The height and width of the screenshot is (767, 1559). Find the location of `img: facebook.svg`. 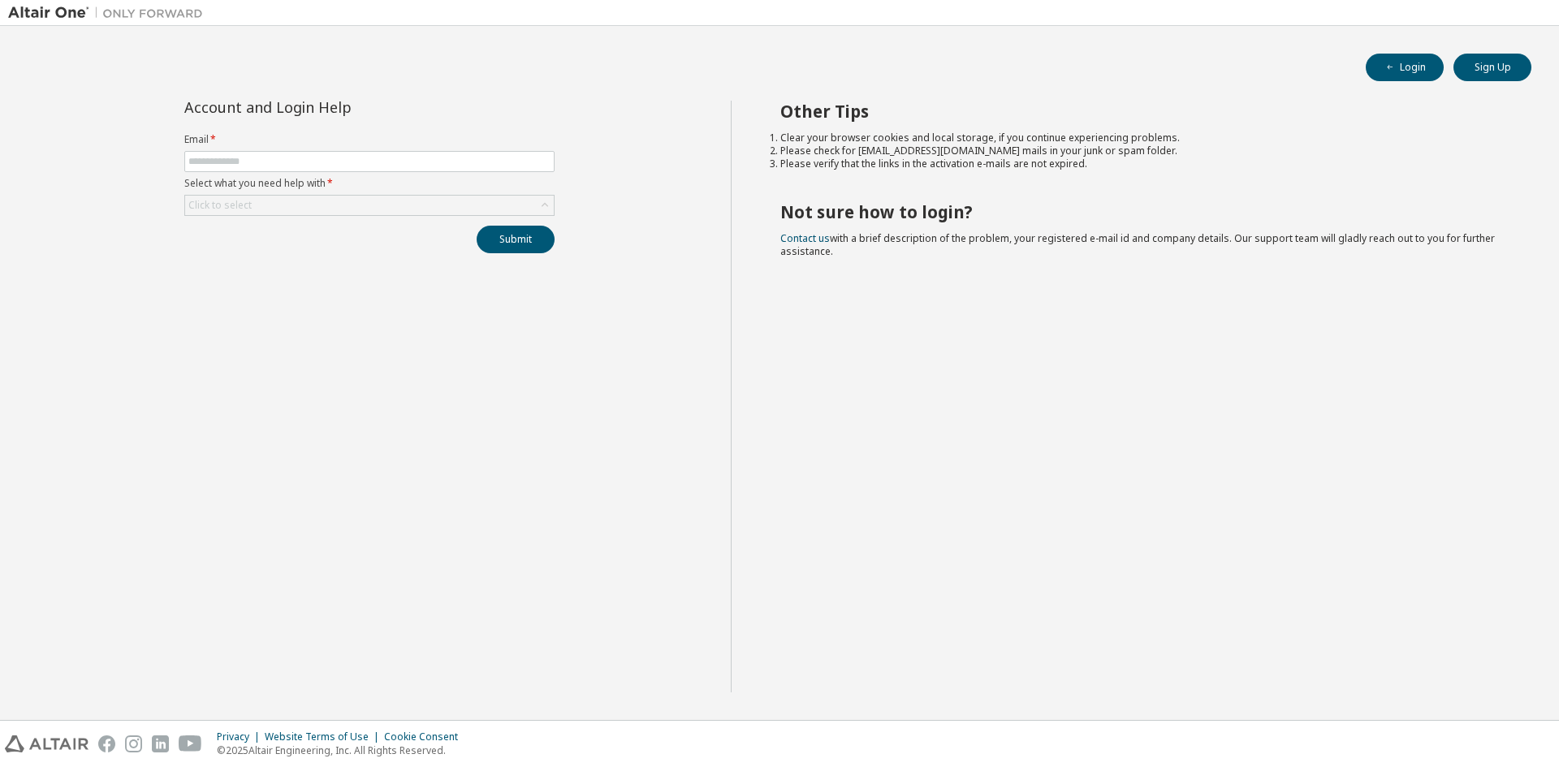

img: facebook.svg is located at coordinates (106, 744).